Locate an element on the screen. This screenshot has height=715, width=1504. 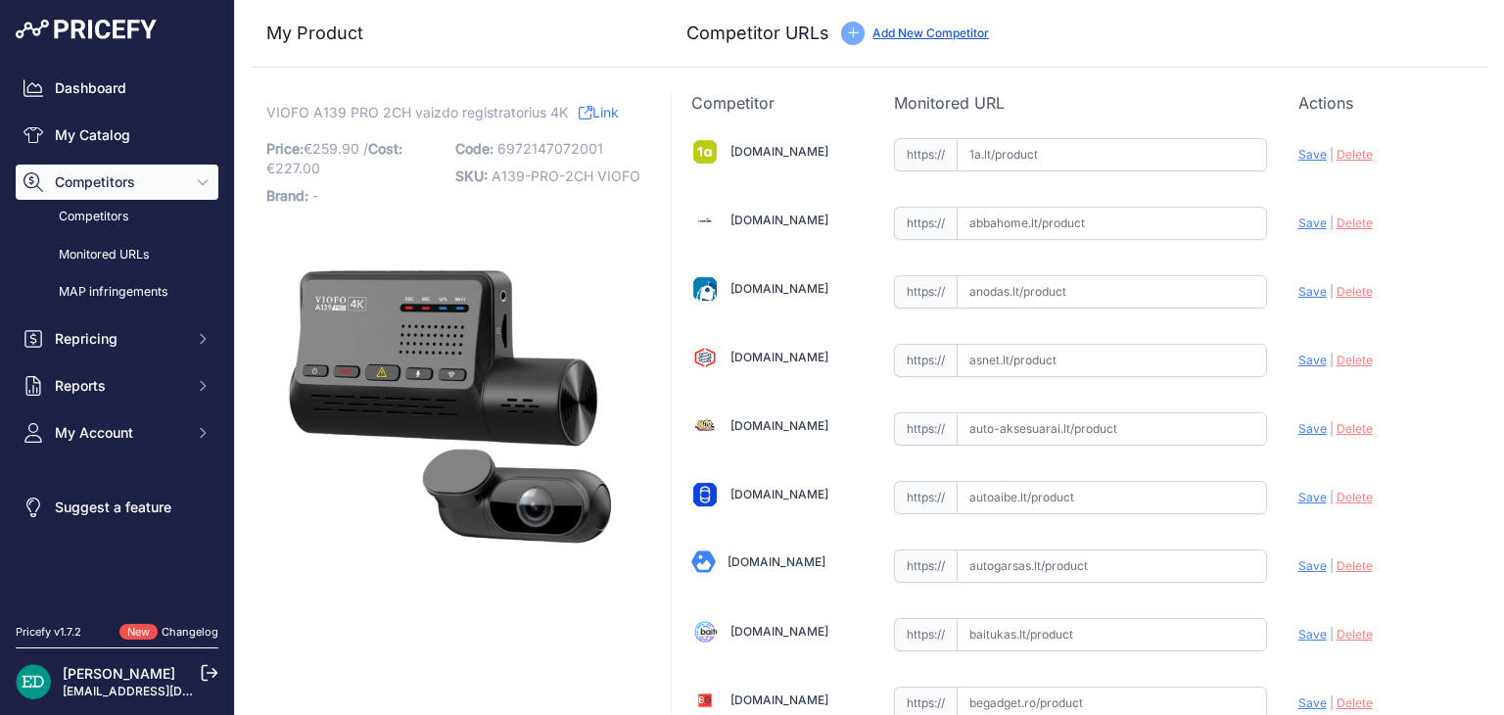
input: 1a.lt/product is located at coordinates (1112, 155).